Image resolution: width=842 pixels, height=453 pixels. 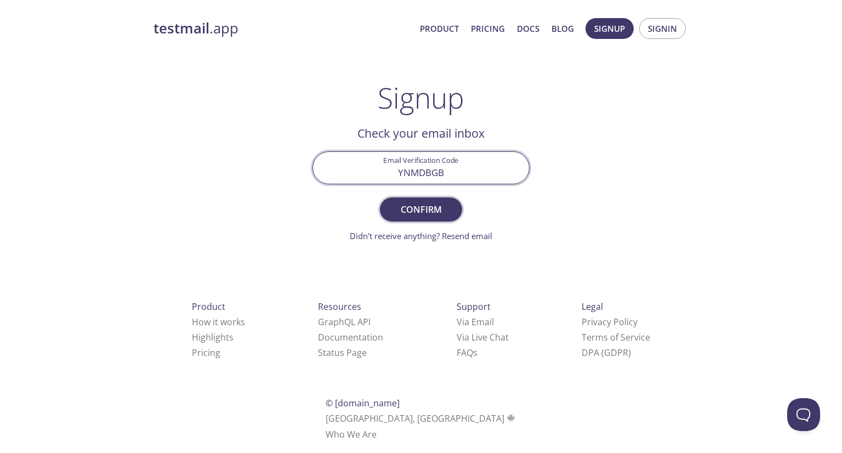 What do you see at coordinates (439, 28) in the screenshot?
I see `a: Product` at bounding box center [439, 28].